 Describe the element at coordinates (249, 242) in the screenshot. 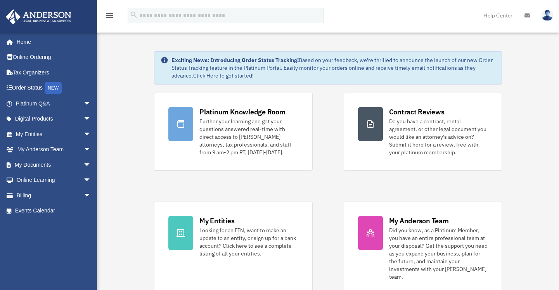

I see `div: Looking for an EIN, want to make an update to an entity, or sign up for a bank account? Click her...` at that location.